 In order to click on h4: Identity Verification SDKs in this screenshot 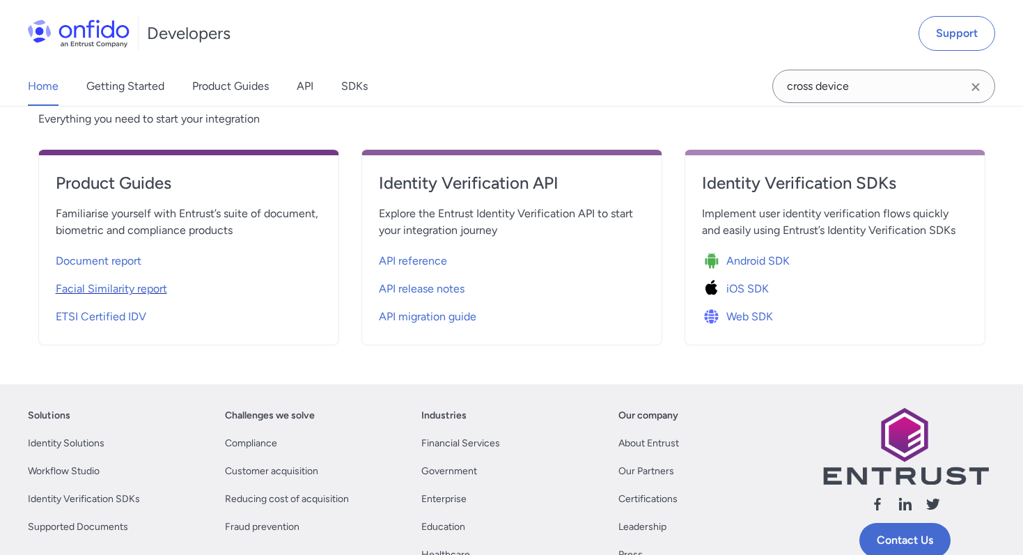, I will do `click(835, 183)`.